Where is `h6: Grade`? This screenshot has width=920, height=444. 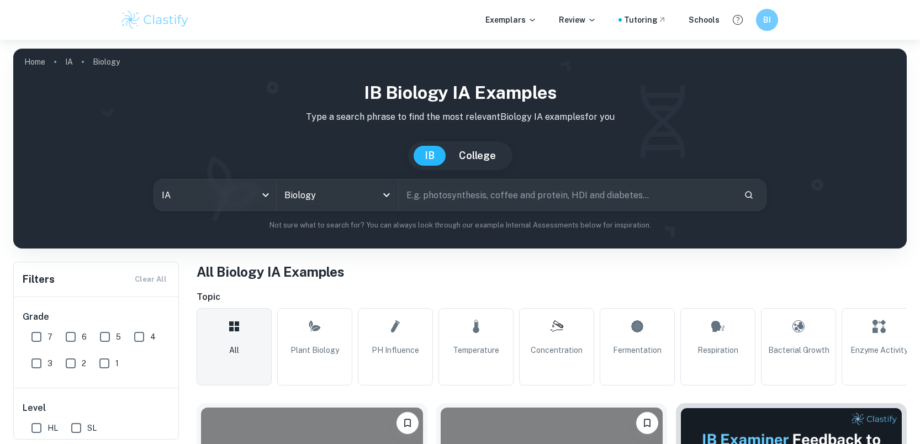 h6: Grade is located at coordinates (97, 317).